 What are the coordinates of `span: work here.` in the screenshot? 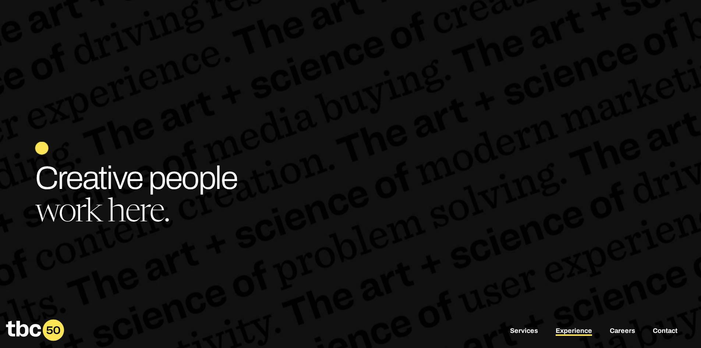 It's located at (102, 213).